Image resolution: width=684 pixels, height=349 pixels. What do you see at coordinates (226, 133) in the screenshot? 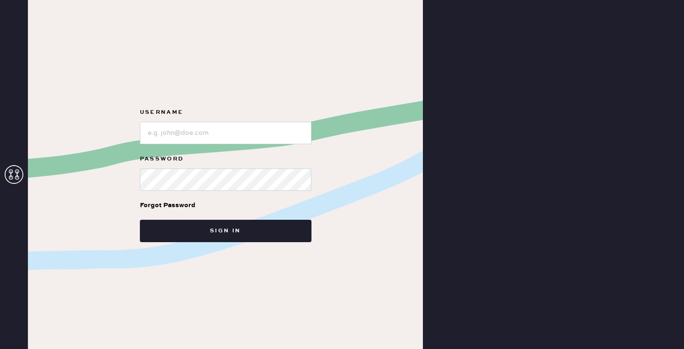
I see `input: e.g. john@doe.com` at bounding box center [226, 133].